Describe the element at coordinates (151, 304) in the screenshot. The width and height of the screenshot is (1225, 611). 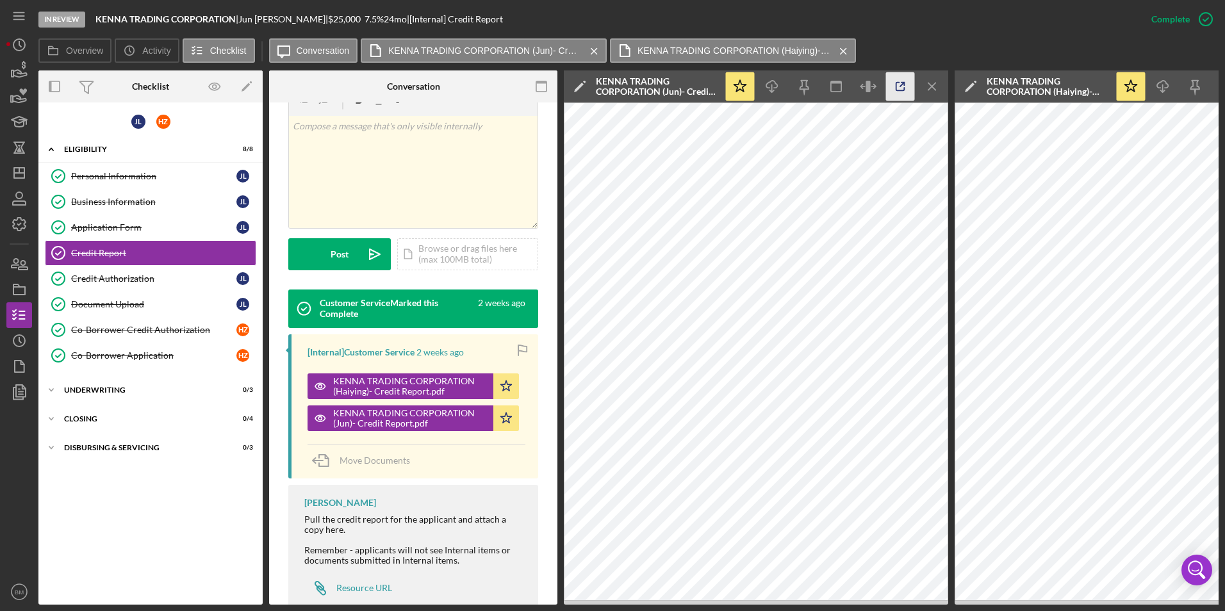
I see `a: Document UploadJL` at that location.